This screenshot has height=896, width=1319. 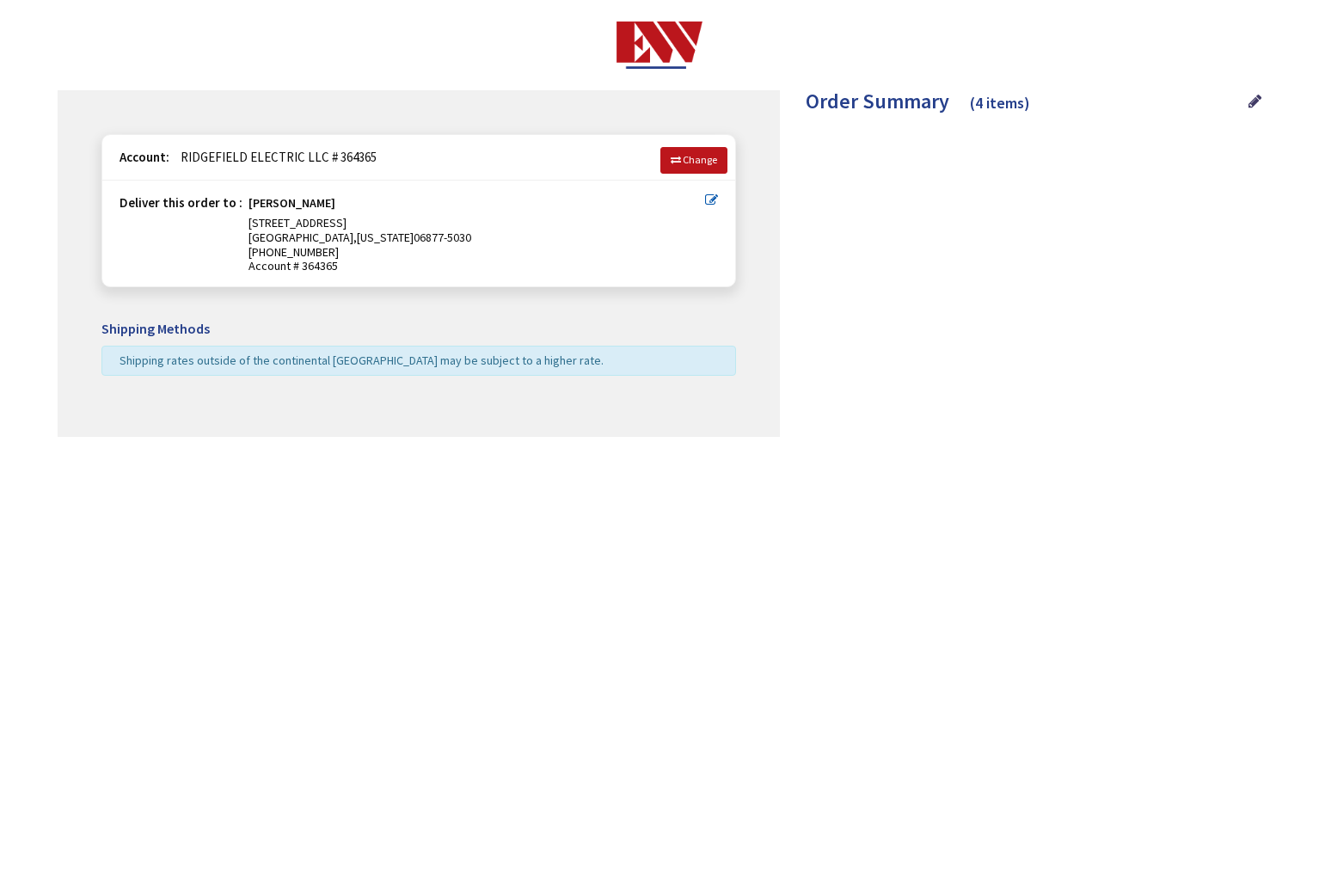 What do you see at coordinates (442, 238) in the screenshot?
I see `span: 06877-5030` at bounding box center [442, 238].